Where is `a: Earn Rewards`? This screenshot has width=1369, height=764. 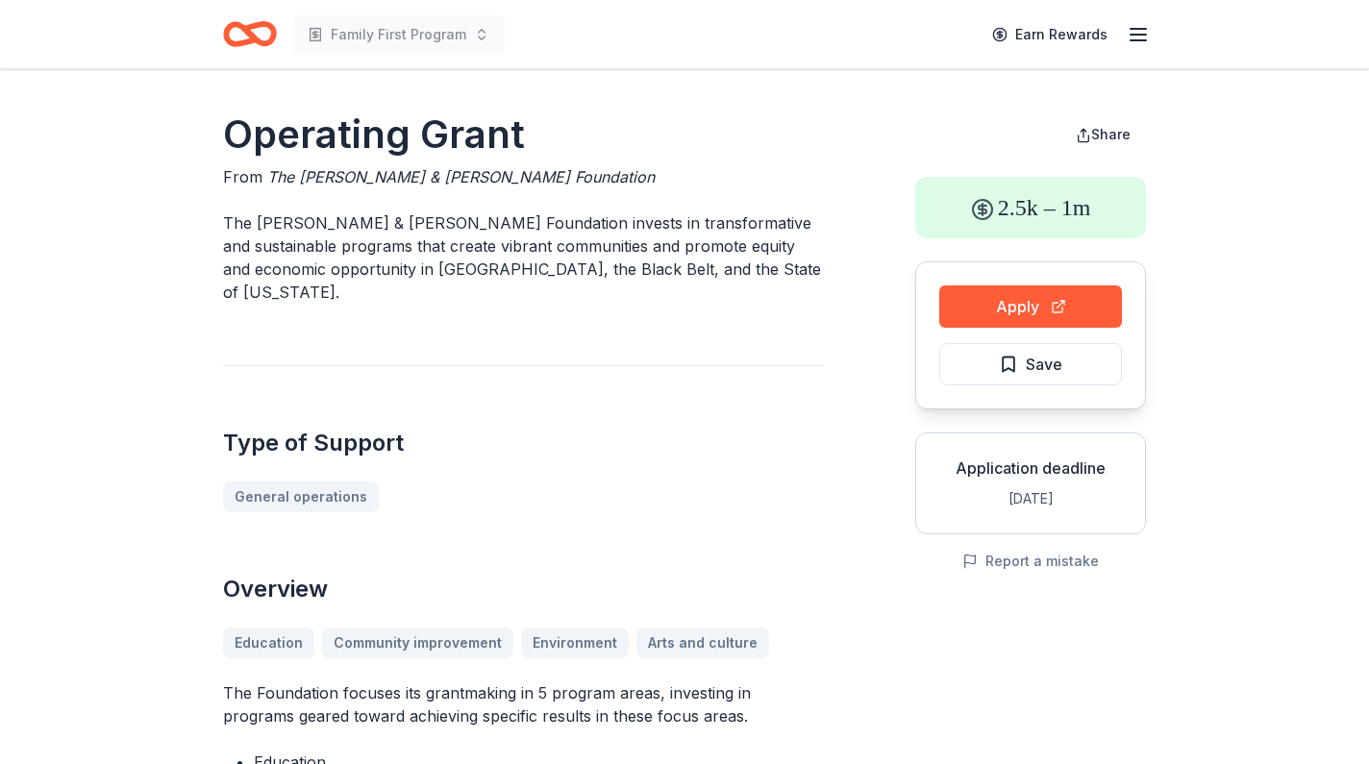 a: Earn Rewards is located at coordinates (1050, 35).